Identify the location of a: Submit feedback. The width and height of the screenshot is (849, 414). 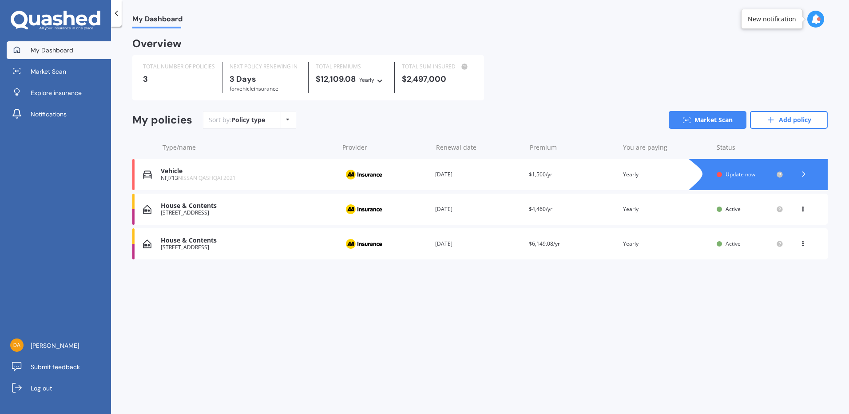
(59, 367).